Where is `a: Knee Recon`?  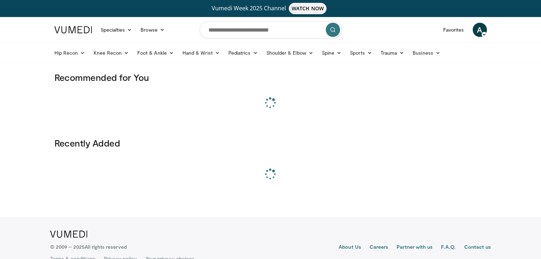 a: Knee Recon is located at coordinates (111, 53).